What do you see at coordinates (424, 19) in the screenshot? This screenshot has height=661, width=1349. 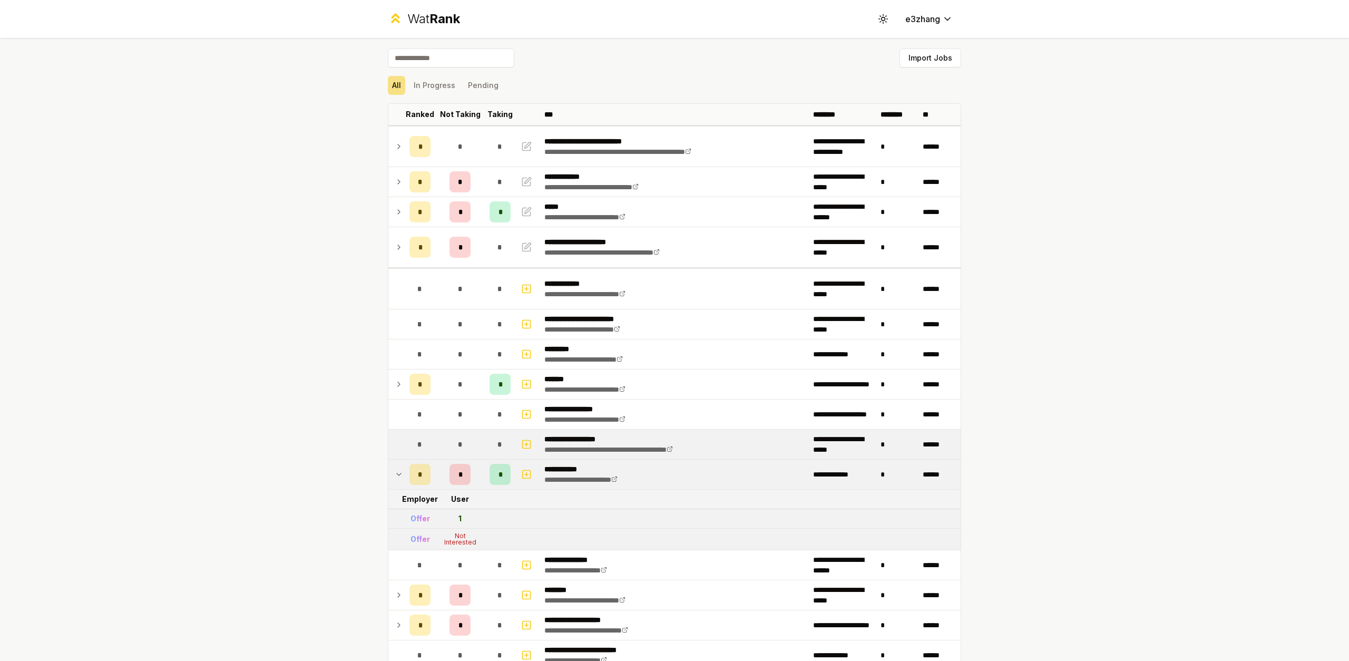 I see `a: WatRank` at bounding box center [424, 19].